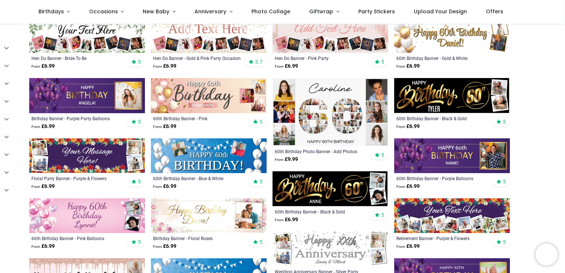  Describe the element at coordinates (104, 11) in the screenshot. I see `span: Occasions` at that location.